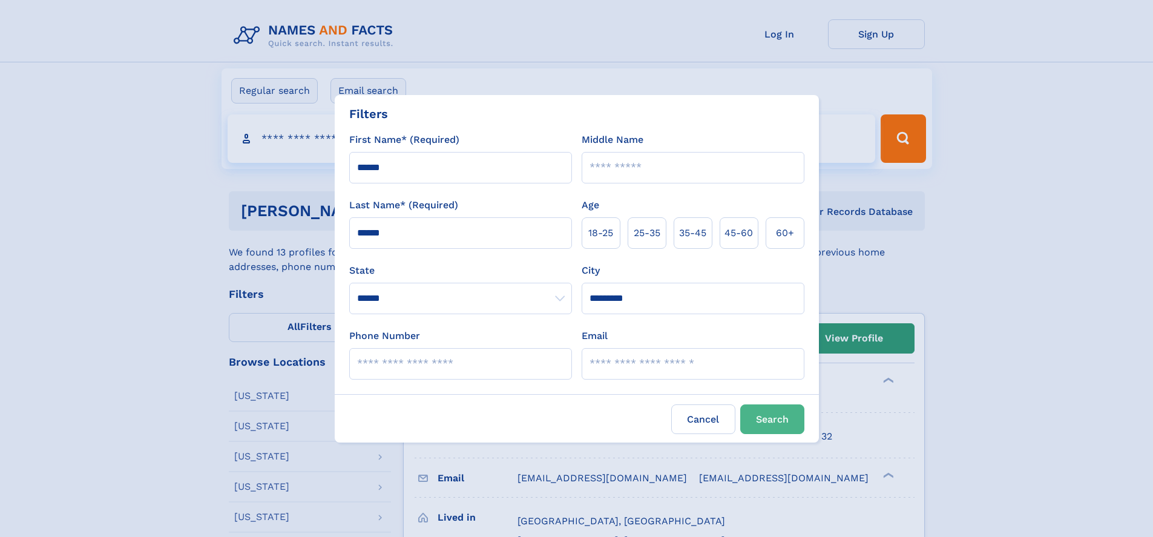 The image size is (1153, 537). What do you see at coordinates (612, 140) in the screenshot?
I see `label: Middle Name` at bounding box center [612, 140].